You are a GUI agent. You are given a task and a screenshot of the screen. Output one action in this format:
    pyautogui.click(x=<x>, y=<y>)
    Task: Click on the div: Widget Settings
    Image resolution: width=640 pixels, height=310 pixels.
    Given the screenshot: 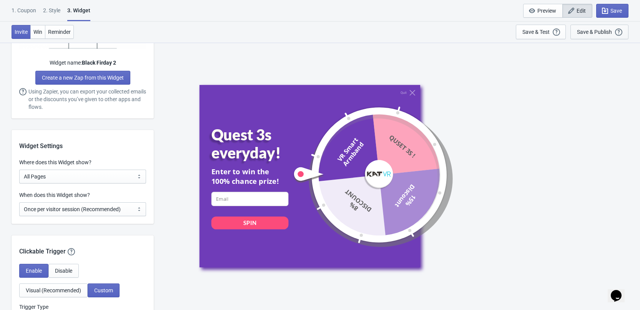 What is the action you would take?
    pyautogui.click(x=83, y=140)
    